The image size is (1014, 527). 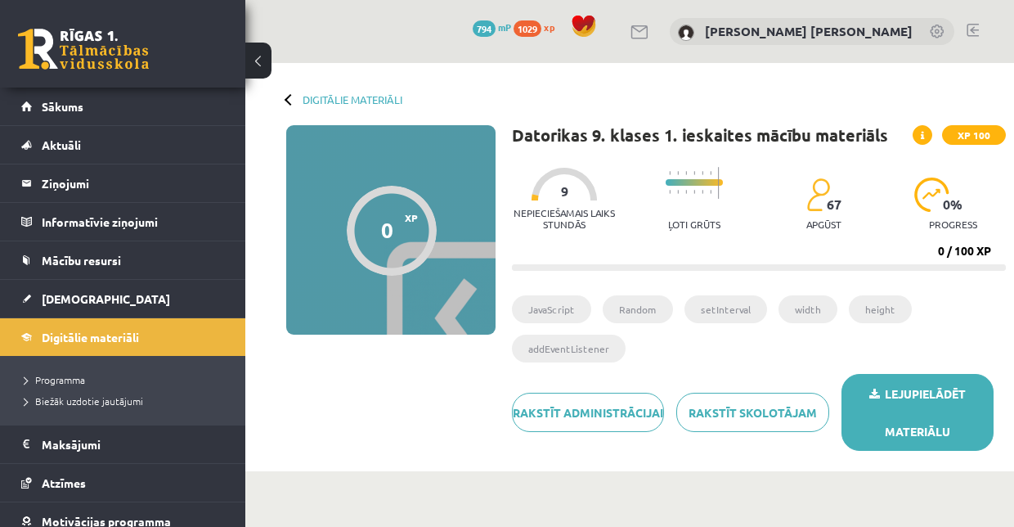 What do you see at coordinates (953, 224) in the screenshot?
I see `p: progress` at bounding box center [953, 224].